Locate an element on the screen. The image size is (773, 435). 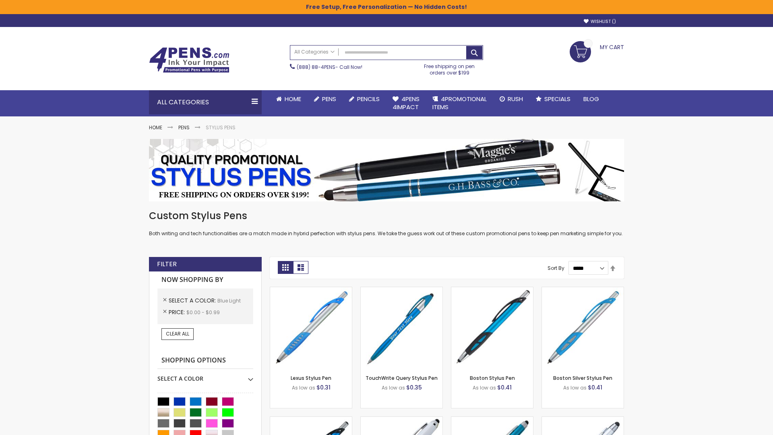
a: Rush is located at coordinates (512, 99).